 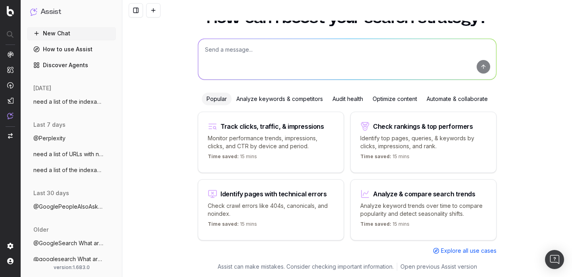 What do you see at coordinates (68, 259) in the screenshot?
I see `span: @googlesearch What are the main SERP fea` at bounding box center [68, 259].